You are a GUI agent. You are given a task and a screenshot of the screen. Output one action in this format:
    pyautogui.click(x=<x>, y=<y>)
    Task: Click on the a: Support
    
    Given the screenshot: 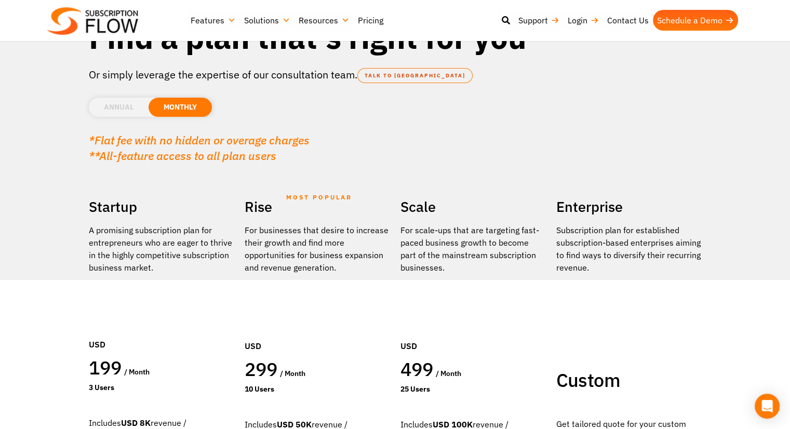 What is the action you would take?
    pyautogui.click(x=539, y=20)
    